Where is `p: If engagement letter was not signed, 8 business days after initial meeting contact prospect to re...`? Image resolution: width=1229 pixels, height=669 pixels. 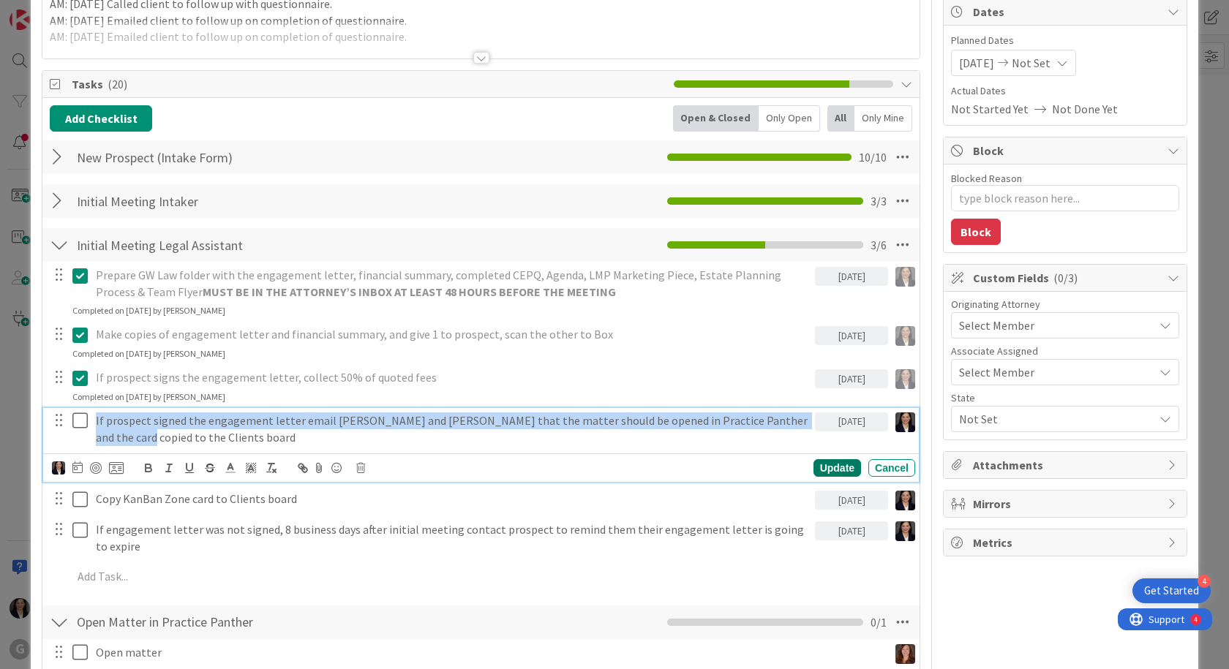 p: If engagement letter was not signed, 8 business days after initial meeting contact prospect to re... is located at coordinates (452, 538).